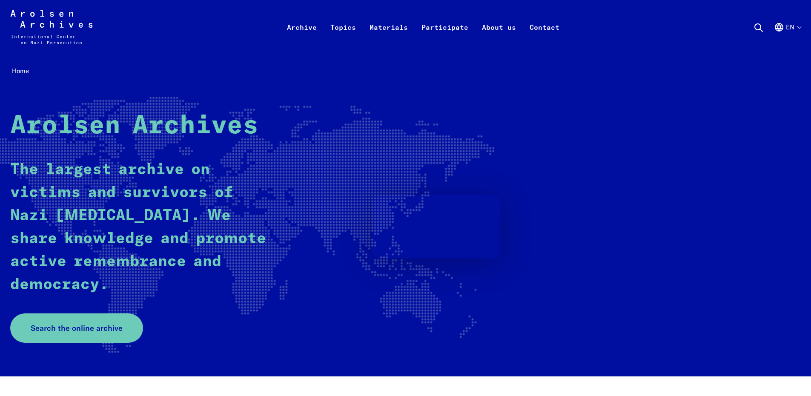 This screenshot has height=396, width=811. What do you see at coordinates (545, 37) in the screenshot?
I see `a: Contact` at bounding box center [545, 37].